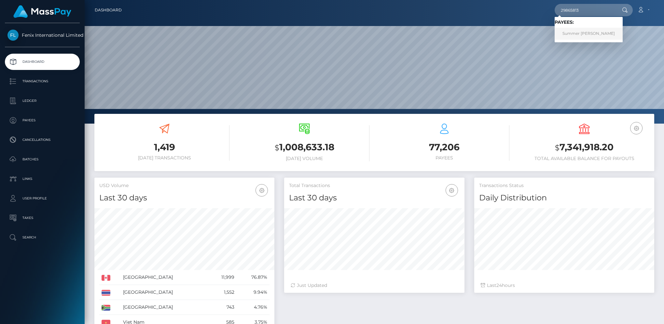 The image size is (664, 324). I want to click on h3: 7,341,918.20, so click(584, 147).